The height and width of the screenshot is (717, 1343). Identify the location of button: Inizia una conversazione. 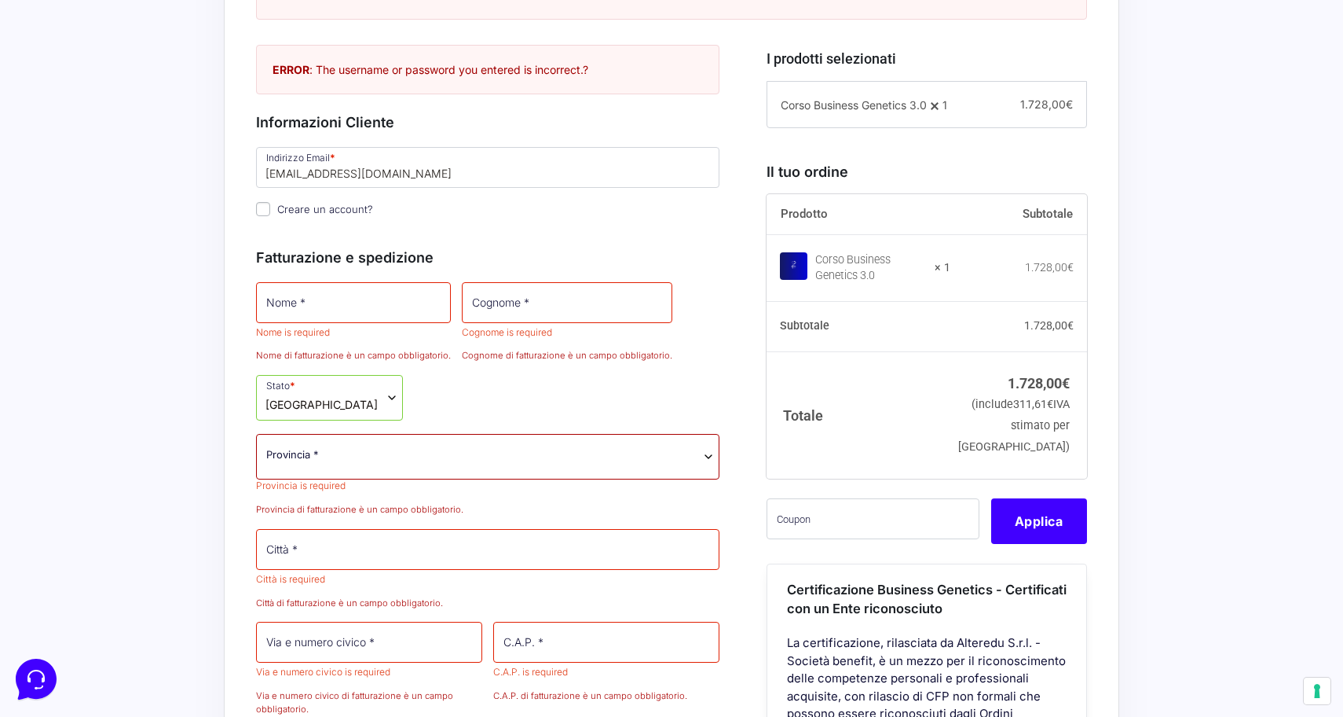
(157, 148).